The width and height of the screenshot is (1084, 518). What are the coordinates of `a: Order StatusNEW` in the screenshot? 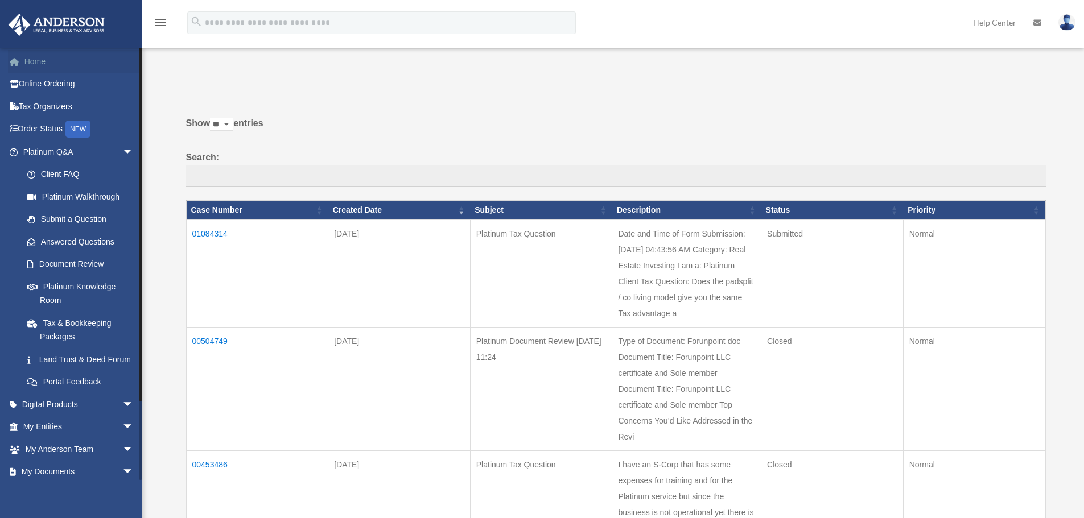 It's located at (79, 129).